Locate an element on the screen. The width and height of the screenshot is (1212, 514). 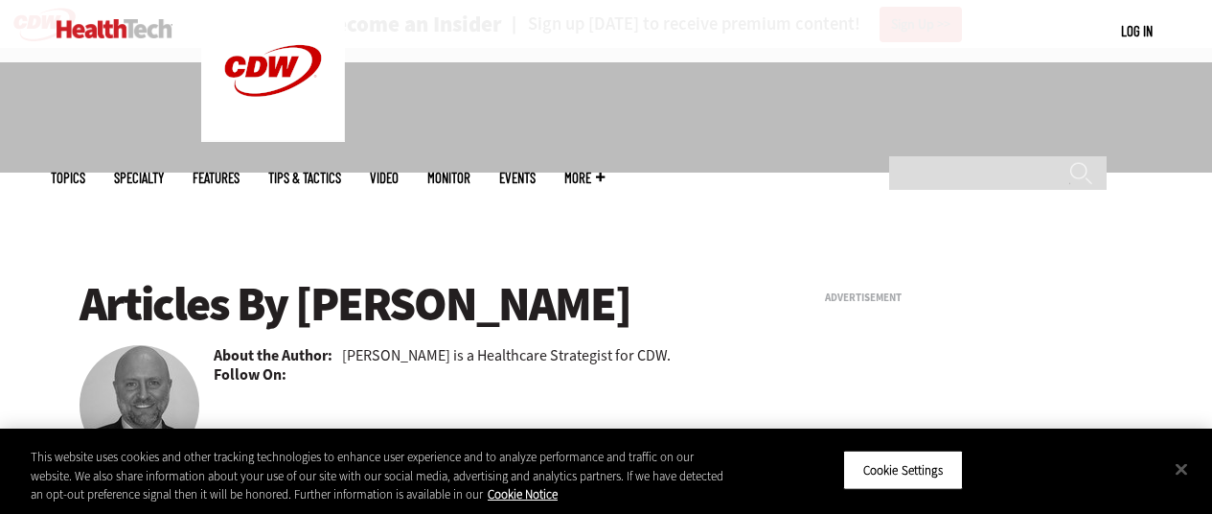
a: CDW is located at coordinates (273, 136).